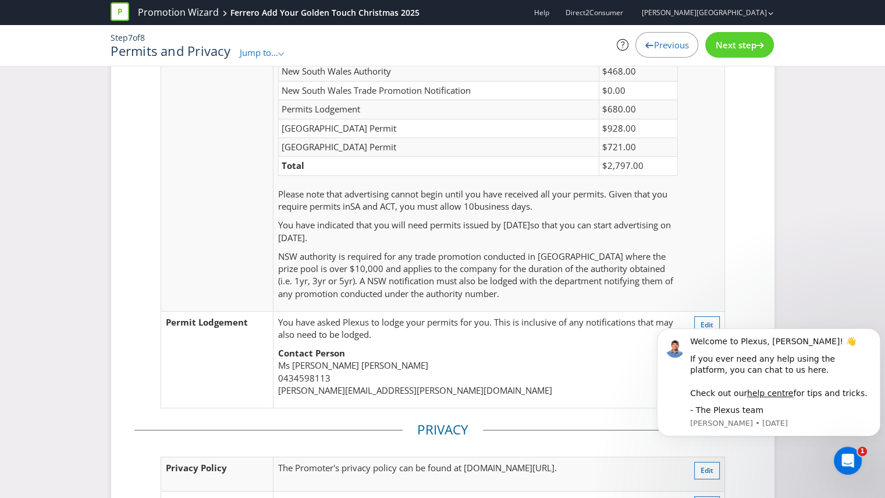  Describe the element at coordinates (389, 225) in the screenshot. I see `span: You have indicated that you will need permits issued by` at that location.